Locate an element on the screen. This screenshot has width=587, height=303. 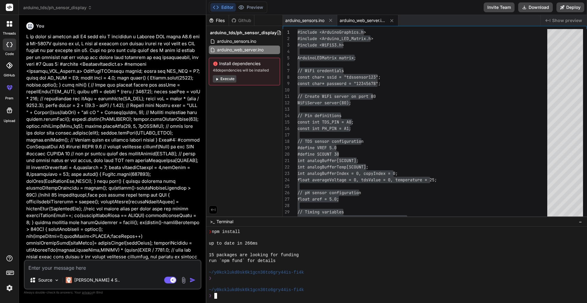
img: icon is located at coordinates (193, 280).